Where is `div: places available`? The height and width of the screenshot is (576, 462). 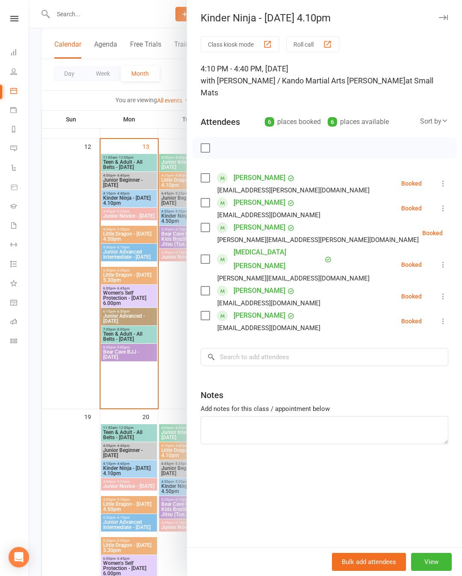
div: places available is located at coordinates (358, 122).